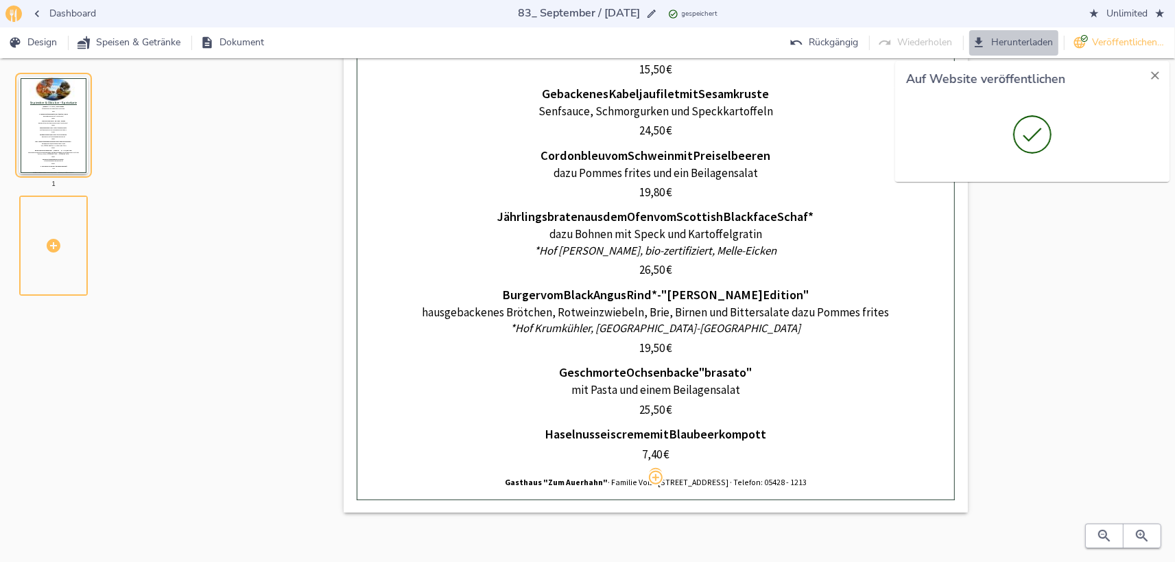  I want to click on span: Blackface, so click(750, 217).